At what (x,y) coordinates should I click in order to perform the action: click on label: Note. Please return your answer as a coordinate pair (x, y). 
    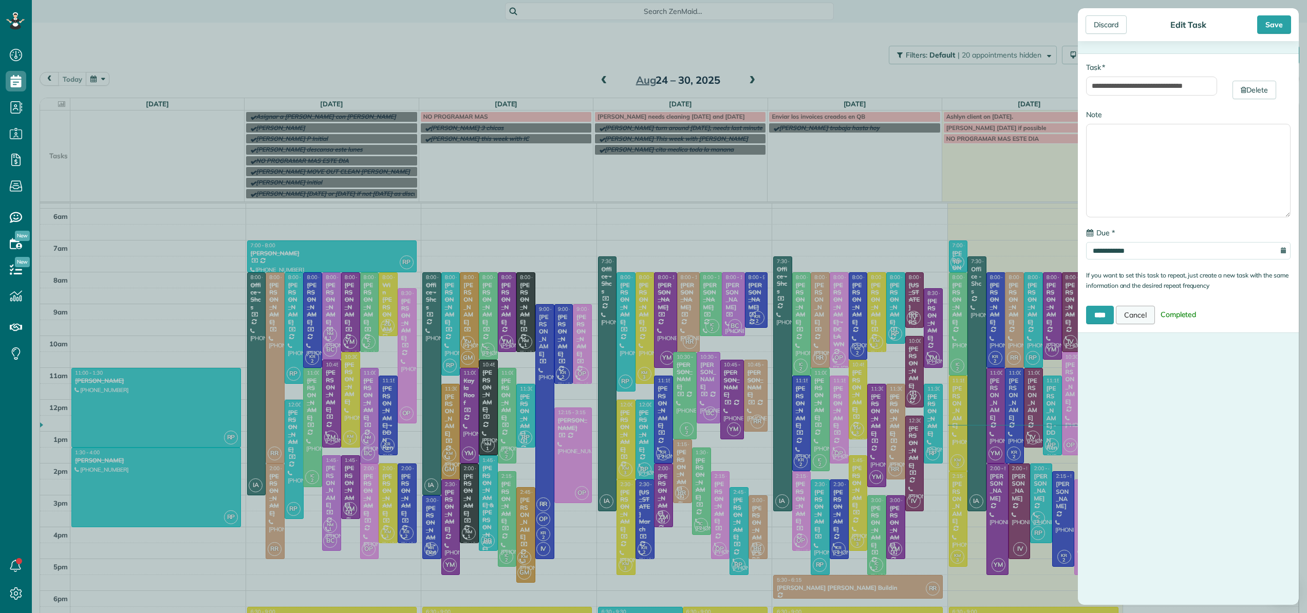
    Looking at the image, I should click on (1093, 115).